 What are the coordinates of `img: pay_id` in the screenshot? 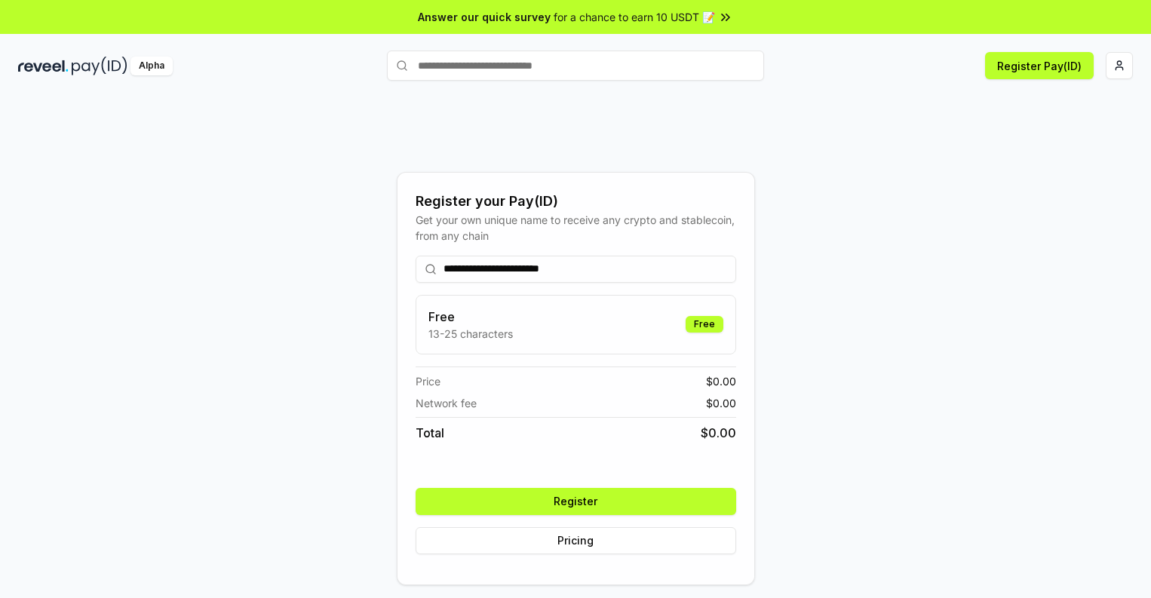 It's located at (100, 66).